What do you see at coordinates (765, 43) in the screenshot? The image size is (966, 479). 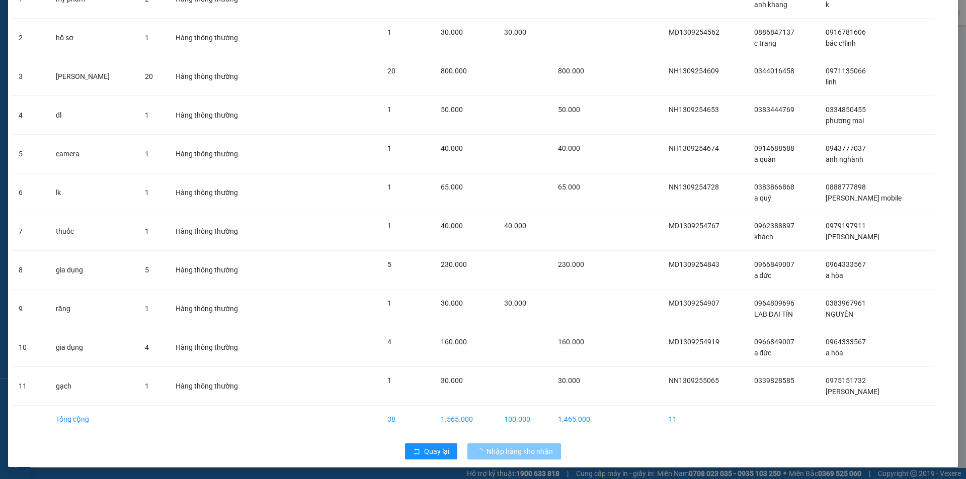 I see `span: c trang` at bounding box center [765, 43].